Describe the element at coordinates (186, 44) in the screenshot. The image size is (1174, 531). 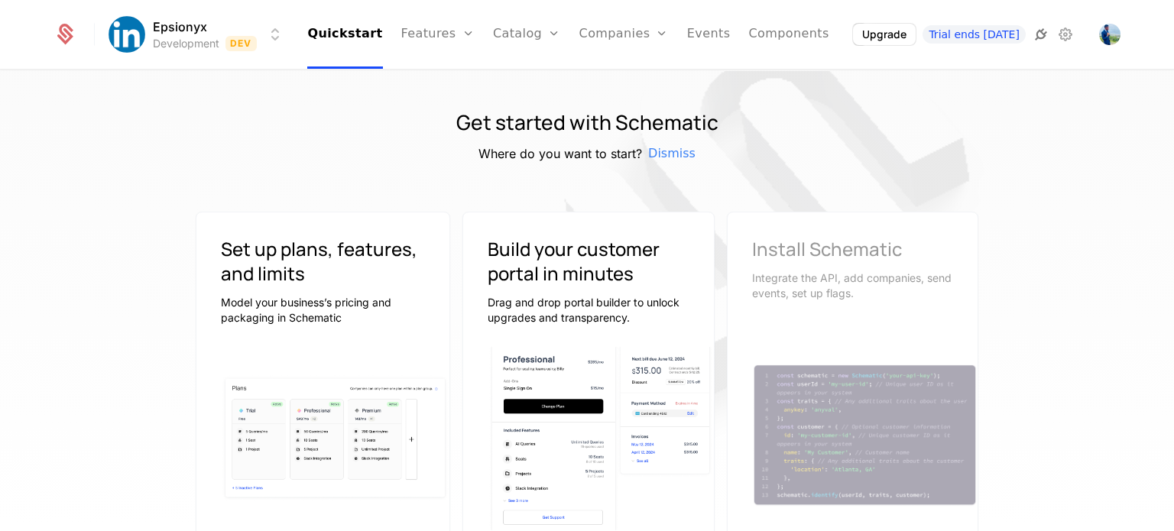
I see `div: Development` at that location.